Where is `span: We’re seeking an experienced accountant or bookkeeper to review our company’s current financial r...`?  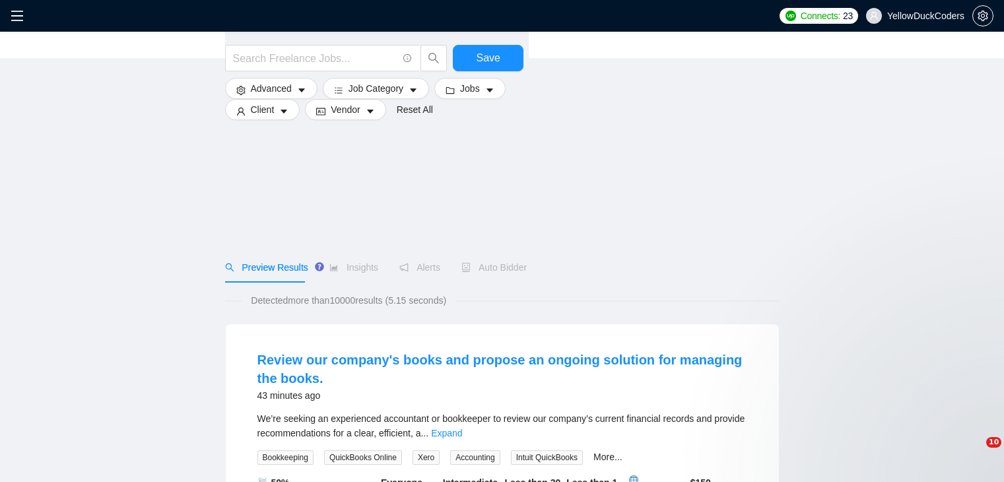
span: We’re seeking an experienced accountant or bookkeeper to review our company’s current financial r... is located at coordinates (501, 426).